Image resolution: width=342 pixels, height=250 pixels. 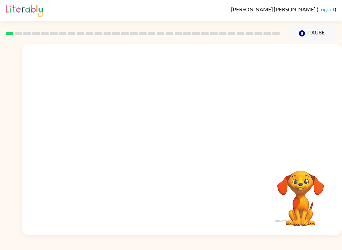 I want to click on img: Literably, so click(x=24, y=10).